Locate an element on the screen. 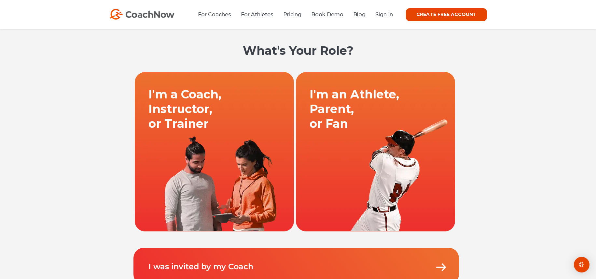  a: Pricing is located at coordinates (292, 14).